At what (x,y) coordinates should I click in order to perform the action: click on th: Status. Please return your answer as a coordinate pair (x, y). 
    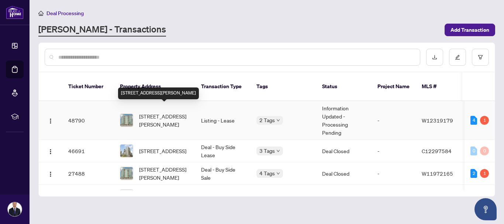
    Looking at the image, I should click on (344, 87).